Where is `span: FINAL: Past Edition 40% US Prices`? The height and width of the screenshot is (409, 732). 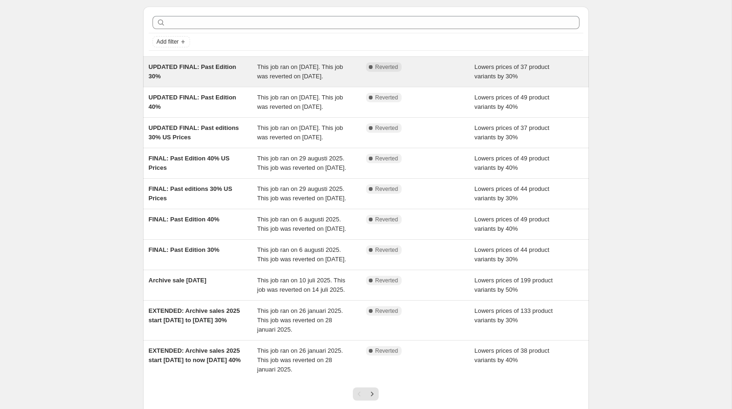 span: FINAL: Past Edition 40% US Prices is located at coordinates (189, 163).